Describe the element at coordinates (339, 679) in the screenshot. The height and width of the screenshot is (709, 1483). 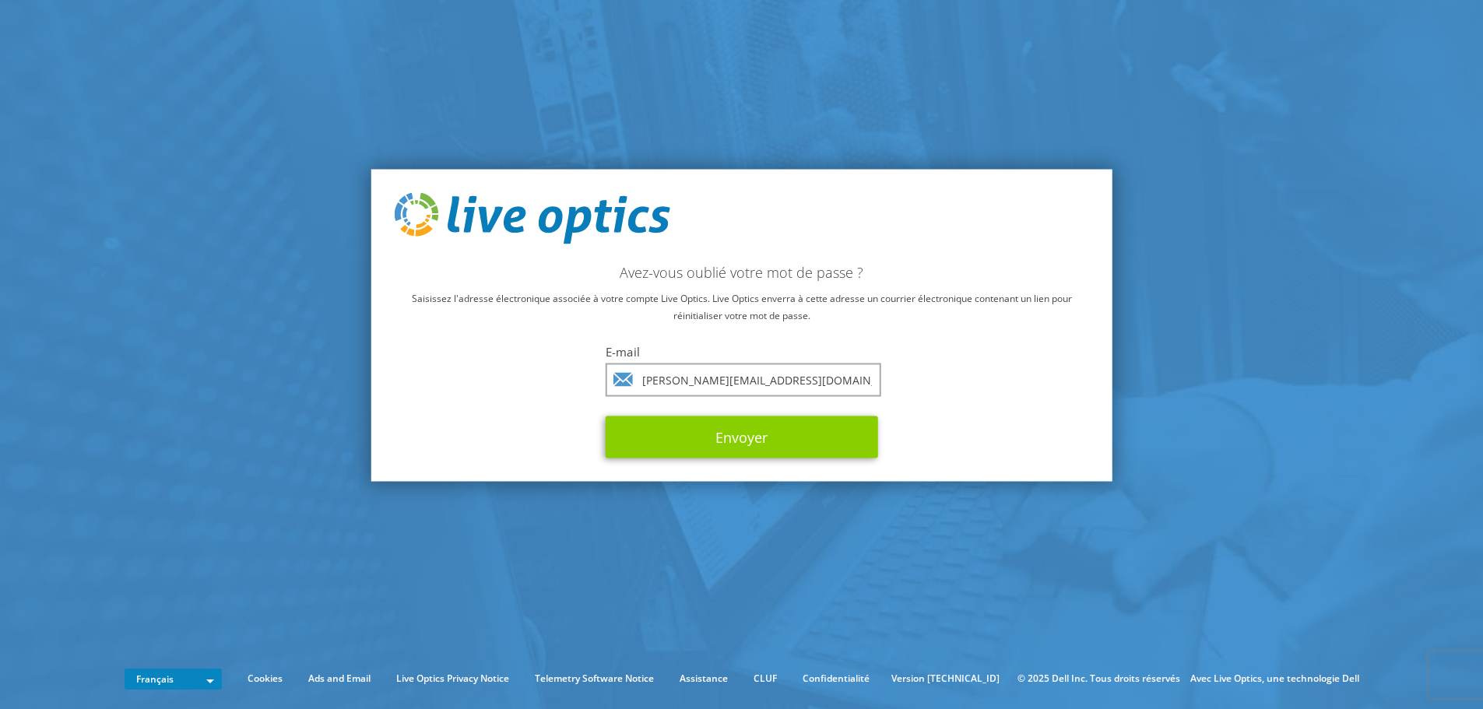
I see `a: Ads and Email` at that location.